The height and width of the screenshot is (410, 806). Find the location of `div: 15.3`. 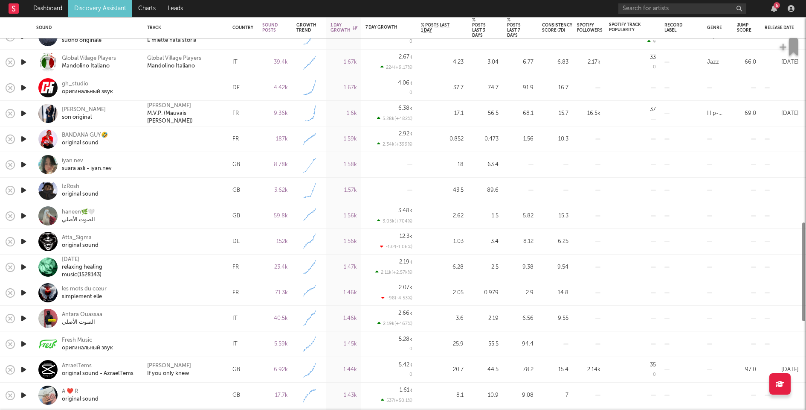

div: 15.3 is located at coordinates (556, 216).